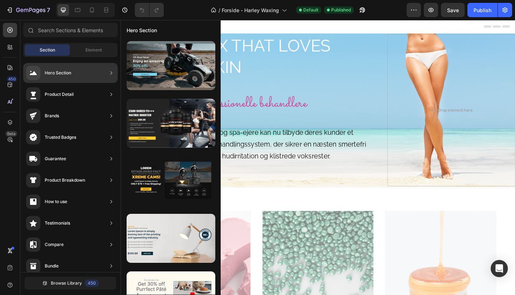 The image size is (515, 295). Describe the element at coordinates (499, 268) in the screenshot. I see `div: Open Intercom Messenger` at that location.